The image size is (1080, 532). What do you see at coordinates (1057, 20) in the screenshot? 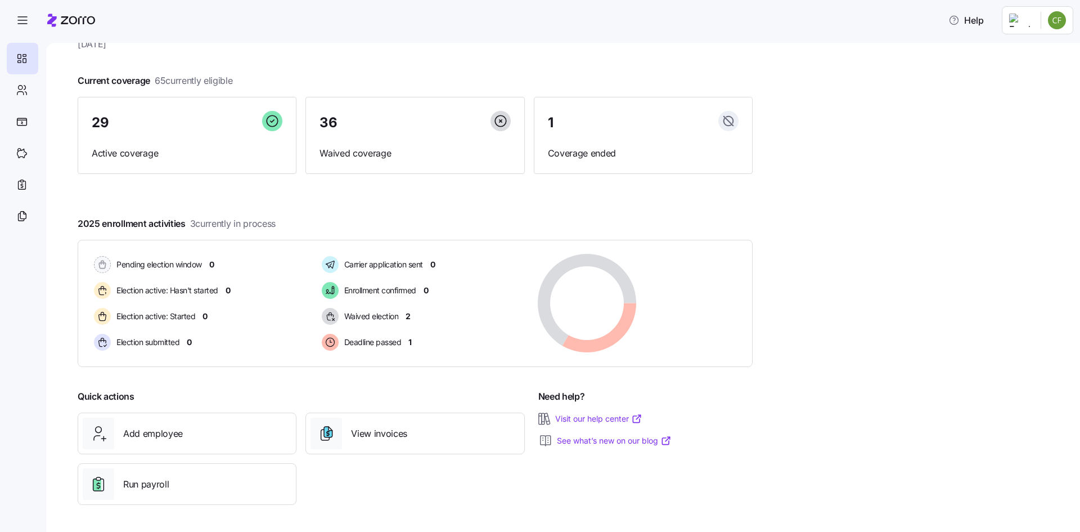
I see `img: c3d8e9d2b56b82223afda276d8a56efd` at bounding box center [1057, 20].